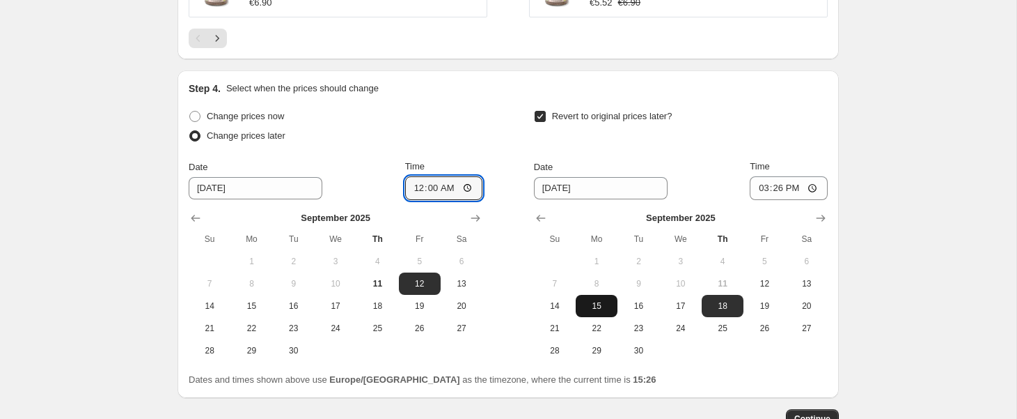 This screenshot has height=419, width=1017. What do you see at coordinates (462, 283) in the screenshot?
I see `button: Saturday September 13 2025` at bounding box center [462, 283].